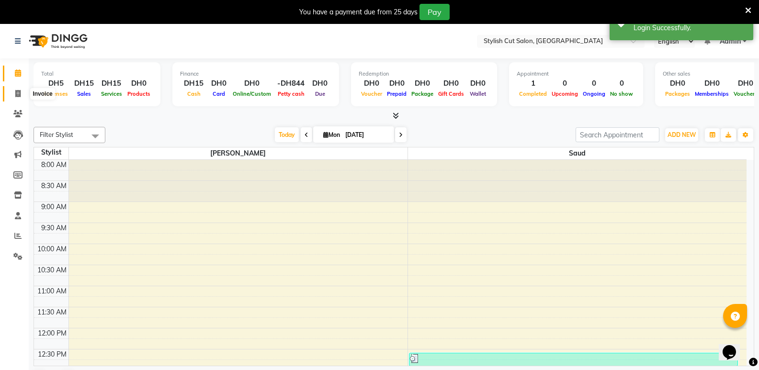  I want to click on div: 8:00 AM, so click(54, 165).